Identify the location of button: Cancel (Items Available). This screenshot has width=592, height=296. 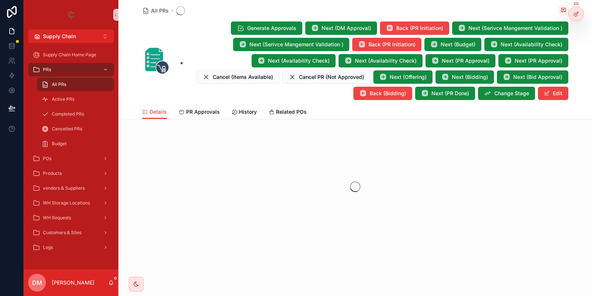
(238, 77).